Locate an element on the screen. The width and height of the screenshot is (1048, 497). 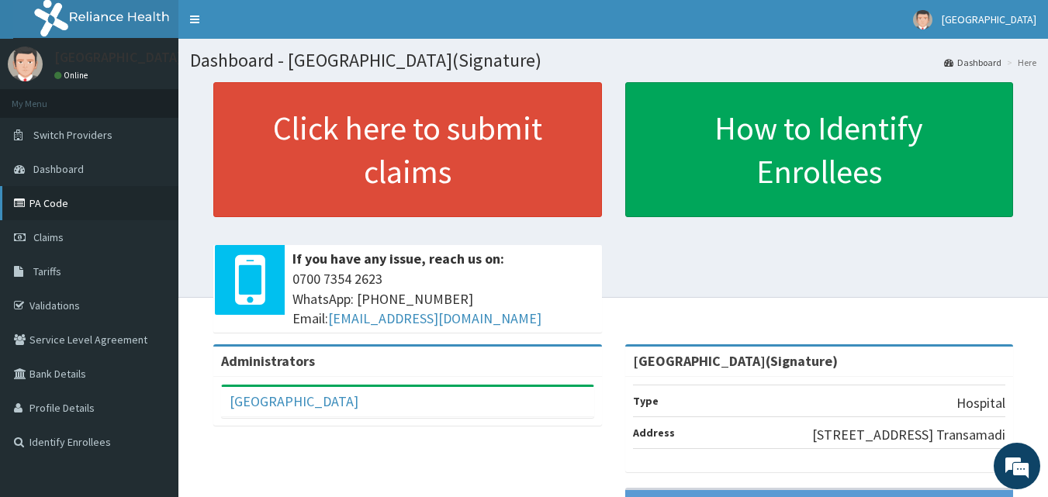
a: Online is located at coordinates (73, 75).